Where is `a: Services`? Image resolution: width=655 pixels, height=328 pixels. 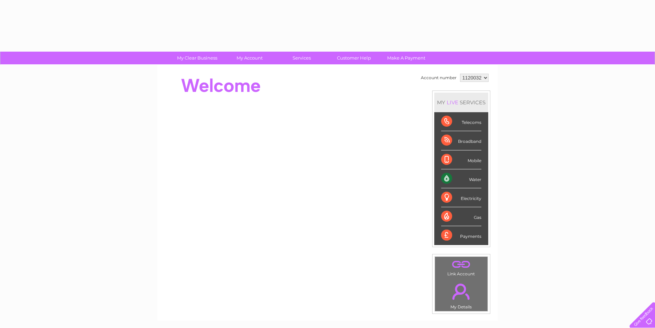
a: Services is located at coordinates (302, 58).